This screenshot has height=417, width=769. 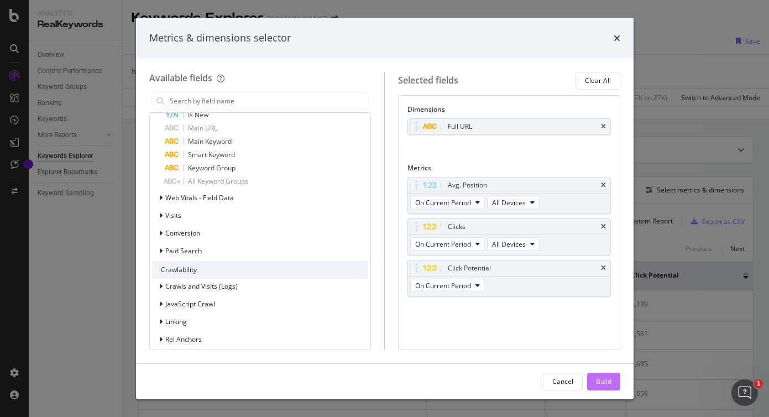 What do you see at coordinates (218, 181) in the screenshot?
I see `span: All Keyword Groups` at bounding box center [218, 181].